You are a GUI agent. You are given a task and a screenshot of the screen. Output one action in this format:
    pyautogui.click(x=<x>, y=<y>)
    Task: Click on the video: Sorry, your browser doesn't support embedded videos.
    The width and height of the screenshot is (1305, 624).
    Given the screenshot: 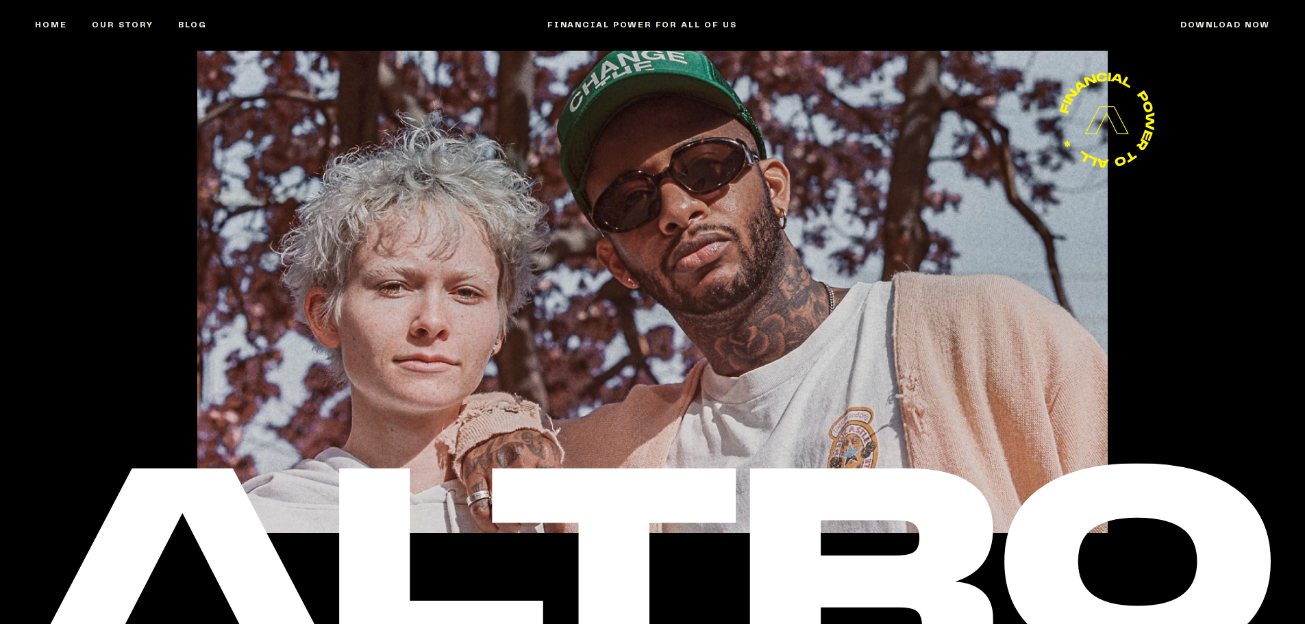 What is the action you would take?
    pyautogui.click(x=652, y=292)
    